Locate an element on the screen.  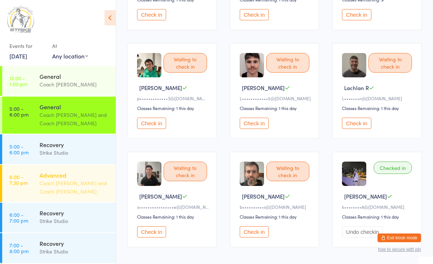
a: 6:00 -7:00 pmRecoveryStrike Studio is located at coordinates (59, 217).